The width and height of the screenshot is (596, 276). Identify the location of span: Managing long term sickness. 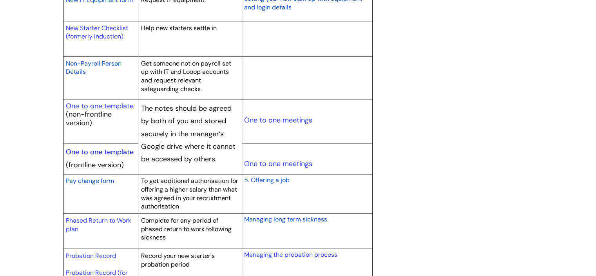
(285, 219).